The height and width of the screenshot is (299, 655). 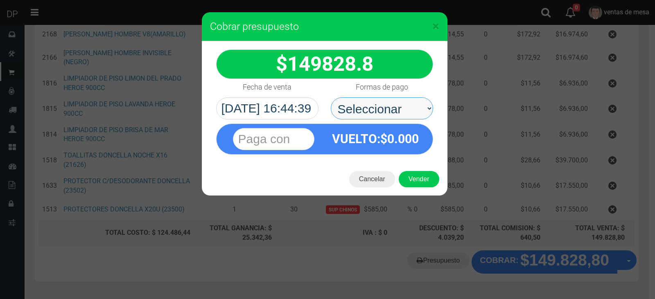 What do you see at coordinates (355, 139) in the screenshot?
I see `span: VUELTO` at bounding box center [355, 139].